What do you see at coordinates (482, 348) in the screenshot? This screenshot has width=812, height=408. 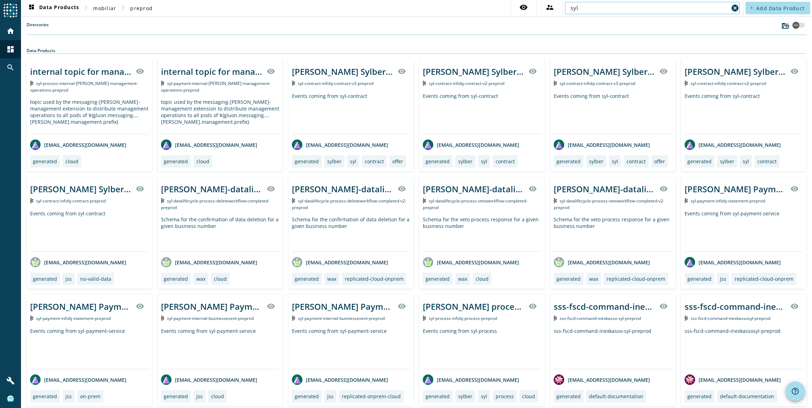 I see `div: Events coming from syl-process` at bounding box center [482, 348].